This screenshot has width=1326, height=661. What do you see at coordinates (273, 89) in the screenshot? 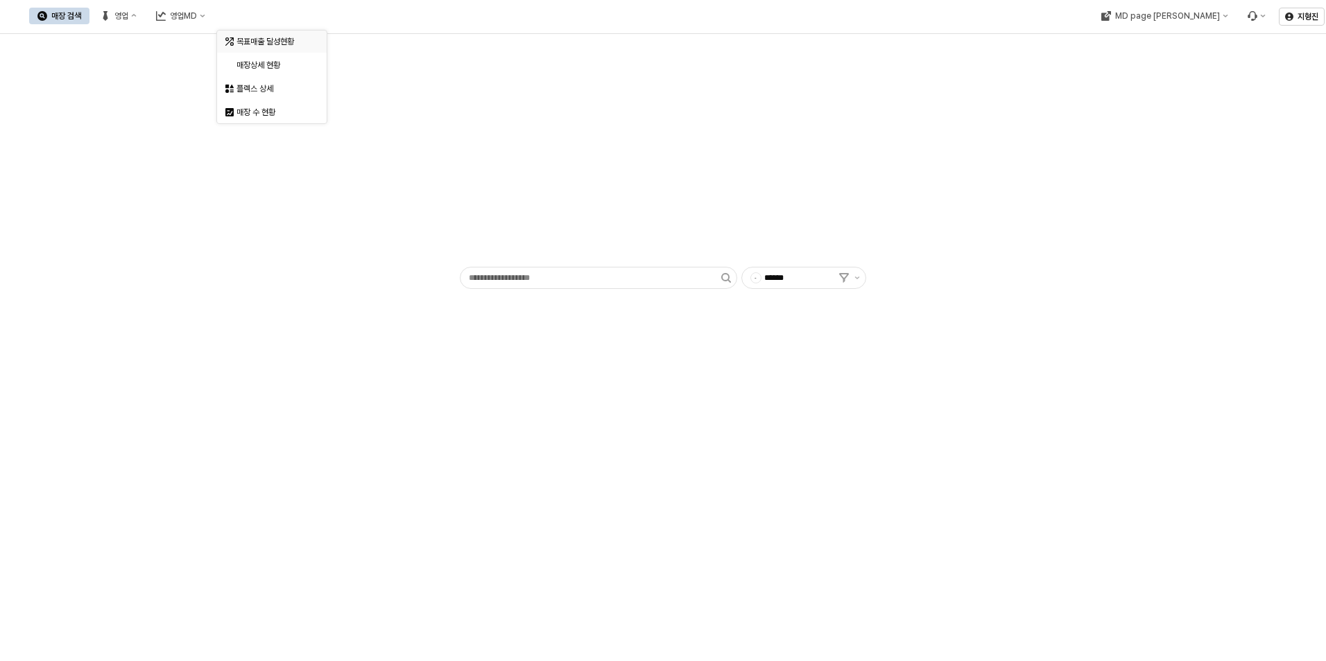
I see `div: 플렉스 상세` at bounding box center [273, 89].